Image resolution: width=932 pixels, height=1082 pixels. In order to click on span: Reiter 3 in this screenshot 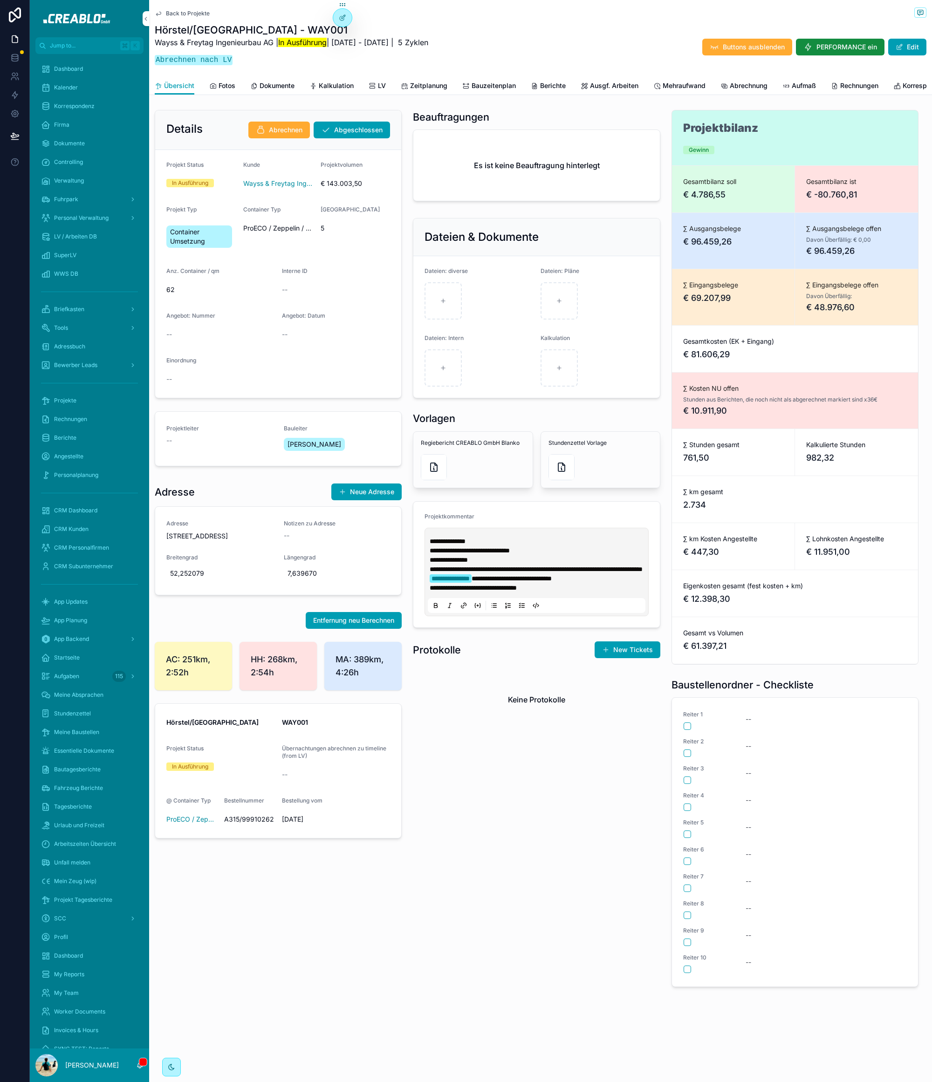, I will do `click(707, 769)`.